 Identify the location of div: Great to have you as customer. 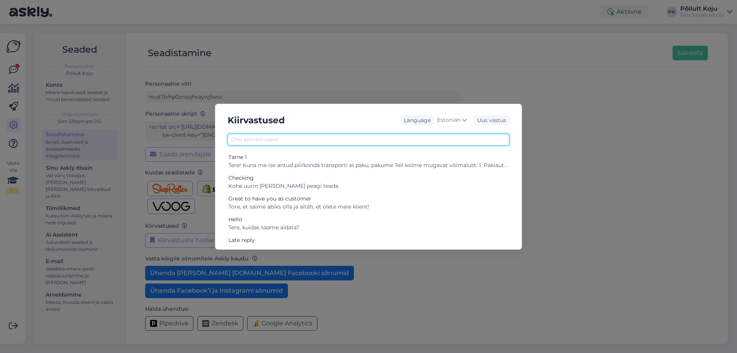
(369, 198).